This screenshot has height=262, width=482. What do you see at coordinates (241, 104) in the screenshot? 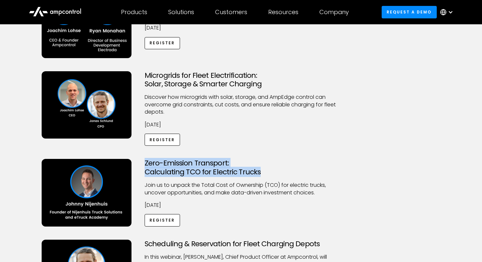
I see `p: Discover how microgrids with solar, storage, and AmpEdge control can overcome grid constraints, c...` at bounding box center [241, 104].